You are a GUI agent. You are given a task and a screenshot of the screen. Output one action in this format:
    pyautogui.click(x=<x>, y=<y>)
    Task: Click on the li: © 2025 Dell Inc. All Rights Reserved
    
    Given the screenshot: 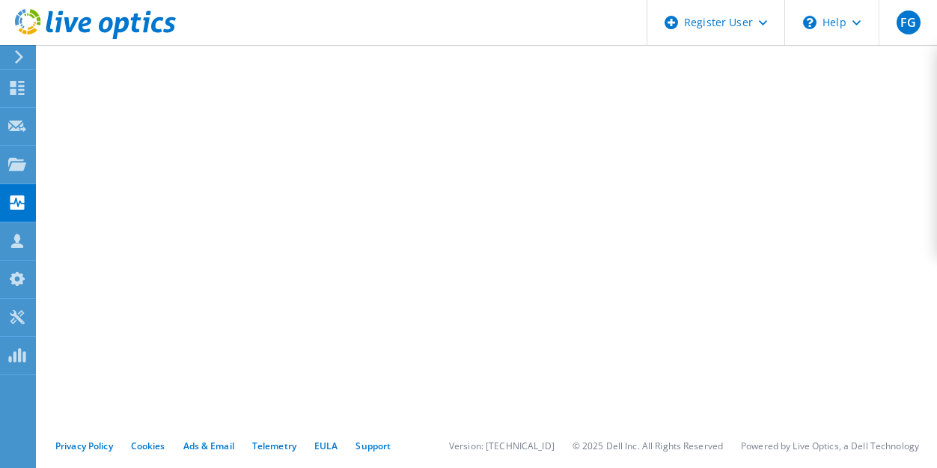 What is the action you would take?
    pyautogui.click(x=647, y=445)
    